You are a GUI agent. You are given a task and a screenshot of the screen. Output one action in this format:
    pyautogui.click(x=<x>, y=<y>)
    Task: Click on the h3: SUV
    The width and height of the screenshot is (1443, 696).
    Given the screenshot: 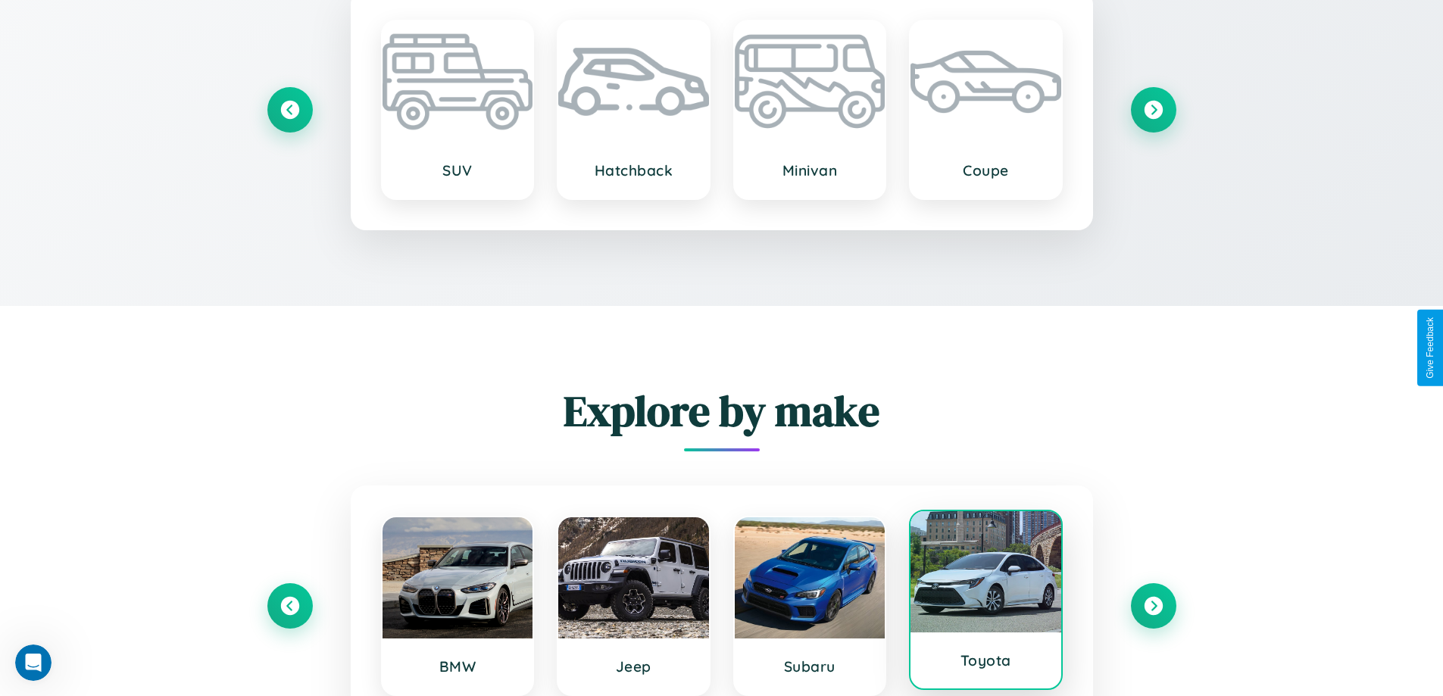 What is the action you would take?
    pyautogui.click(x=457, y=170)
    